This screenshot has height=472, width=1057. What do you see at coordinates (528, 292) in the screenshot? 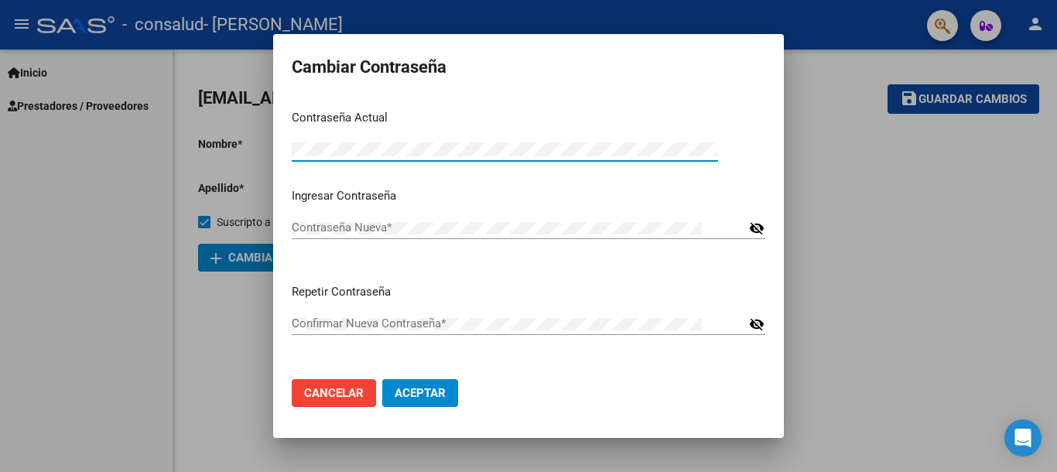
I see `p: Repetir Contraseña` at bounding box center [528, 292].